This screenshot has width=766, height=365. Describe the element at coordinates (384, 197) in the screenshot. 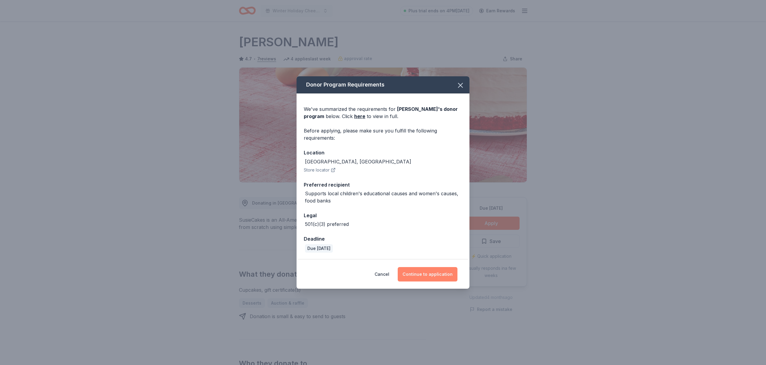

I see `div: Supports local children's educational causes and women's causes, food banks` at that location.